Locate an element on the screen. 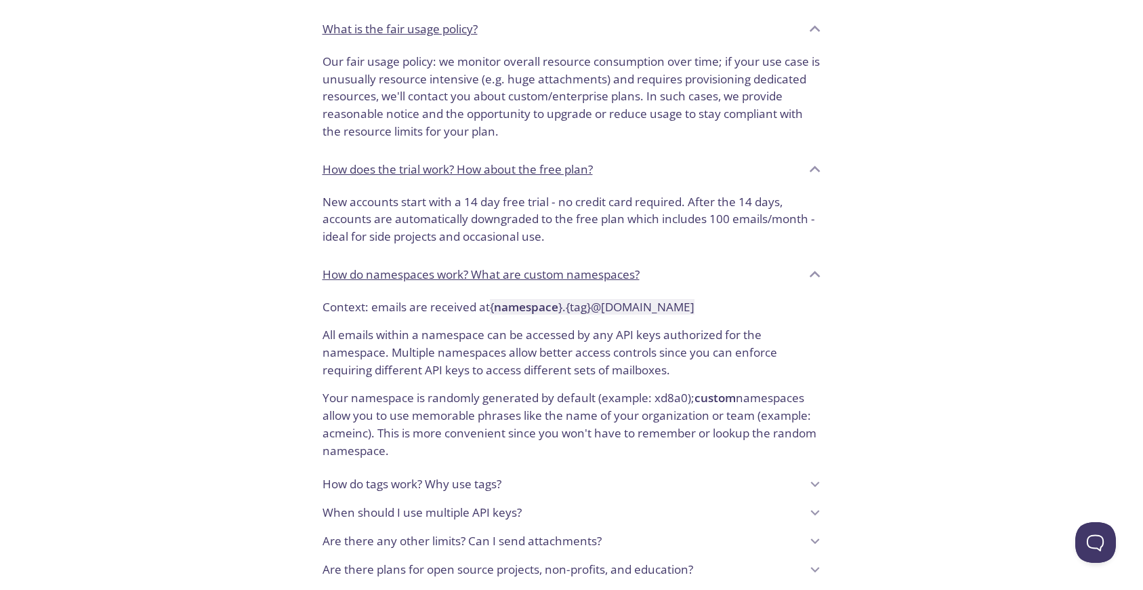  p: What is the fair usage policy? is located at coordinates (400, 29).